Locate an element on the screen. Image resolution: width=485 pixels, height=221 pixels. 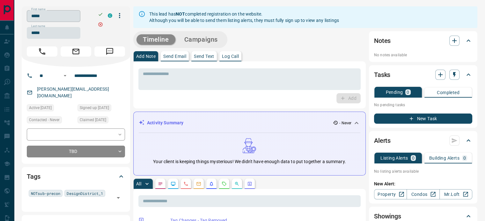
p: Send Email is located at coordinates (175, 56).